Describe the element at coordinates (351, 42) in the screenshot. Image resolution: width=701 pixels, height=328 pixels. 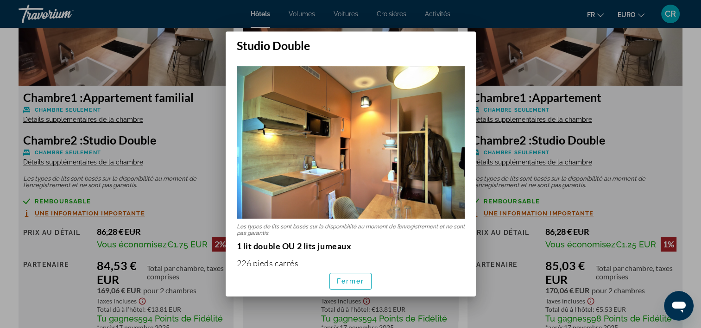
I see `h2: Studio Double` at that location.